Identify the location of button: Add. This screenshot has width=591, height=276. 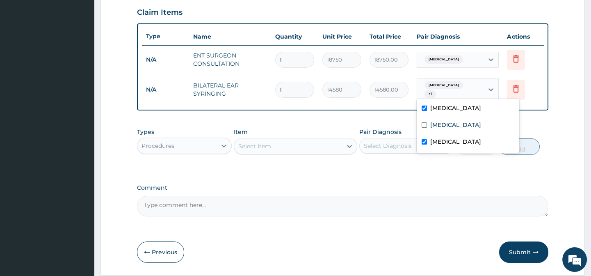
(520, 147).